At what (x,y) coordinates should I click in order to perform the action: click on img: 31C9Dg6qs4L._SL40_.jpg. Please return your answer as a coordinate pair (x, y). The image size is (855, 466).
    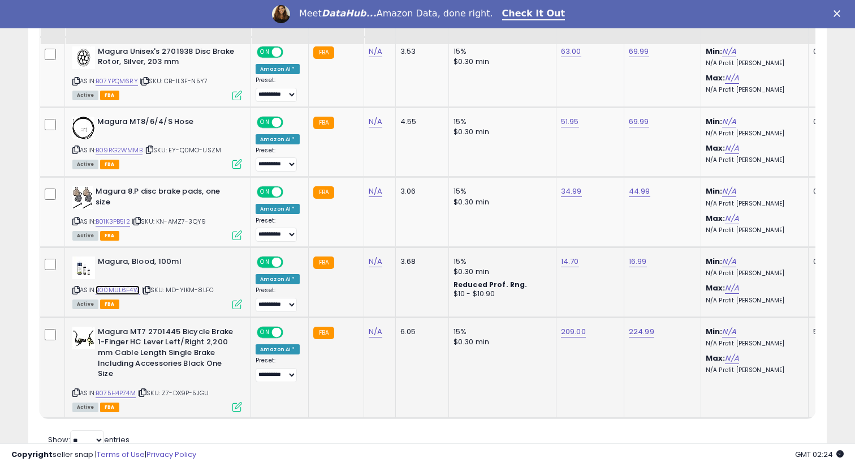
    Looking at the image, I should click on (84, 268).